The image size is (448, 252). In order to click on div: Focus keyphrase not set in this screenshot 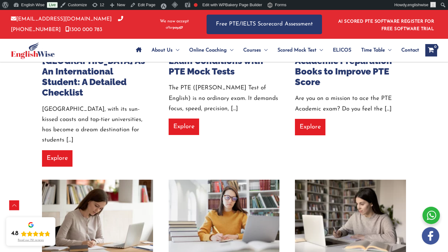, I will do `click(196, 5)`.